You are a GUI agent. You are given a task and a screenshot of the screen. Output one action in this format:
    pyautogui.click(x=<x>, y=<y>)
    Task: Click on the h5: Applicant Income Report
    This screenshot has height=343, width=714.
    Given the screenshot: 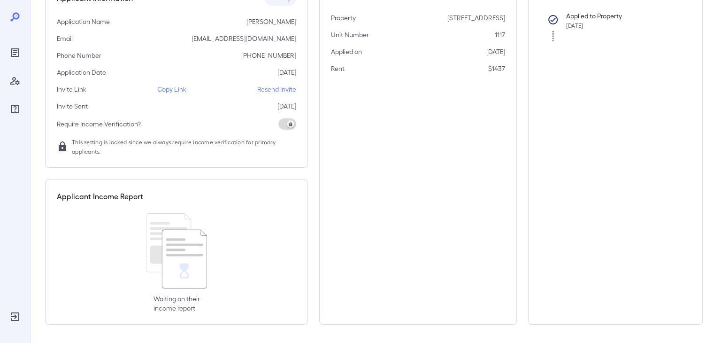 What is the action you would take?
    pyautogui.click(x=100, y=196)
    